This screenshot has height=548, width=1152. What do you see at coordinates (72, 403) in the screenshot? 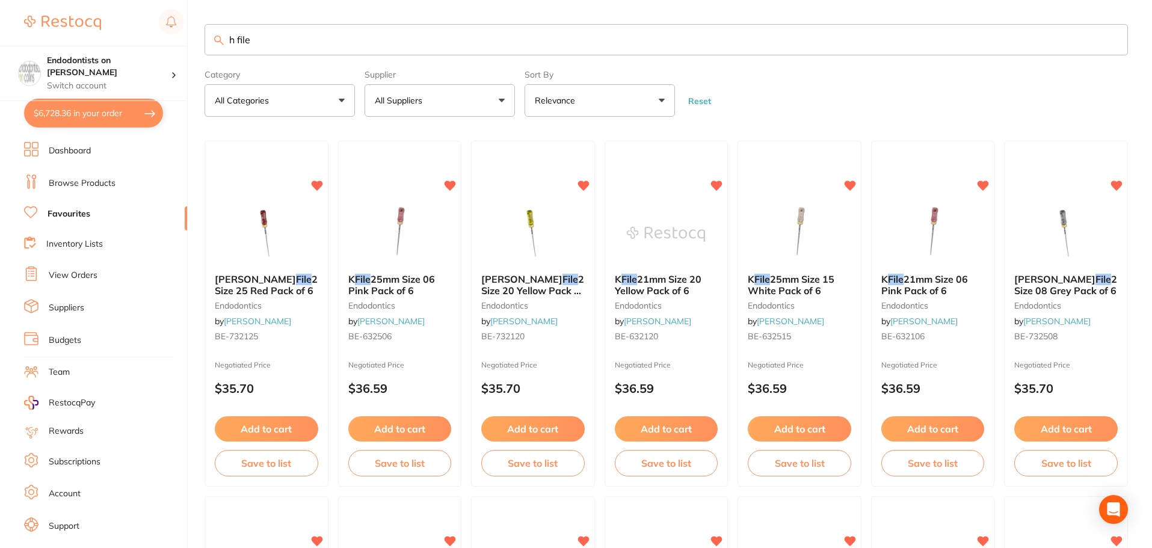
I see `span: RestocqPay` at bounding box center [72, 403].